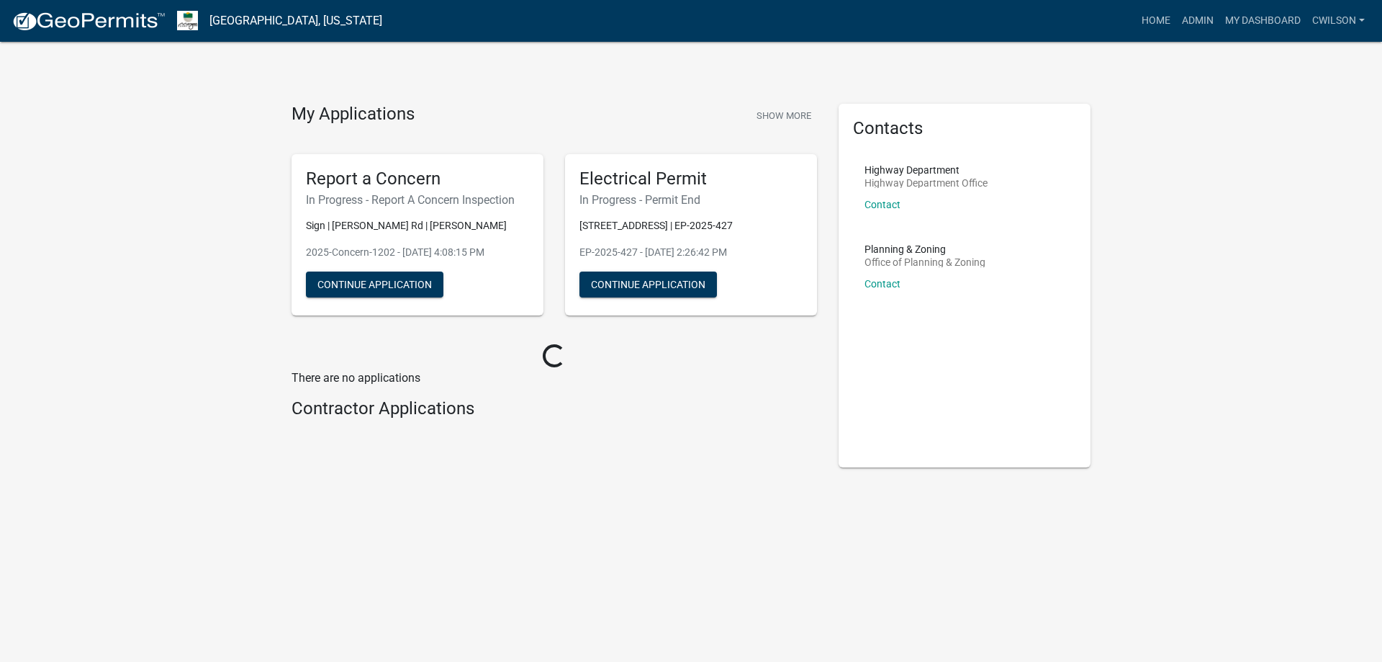 This screenshot has width=1382, height=662. I want to click on h6: In Progress - Permit End, so click(691, 199).